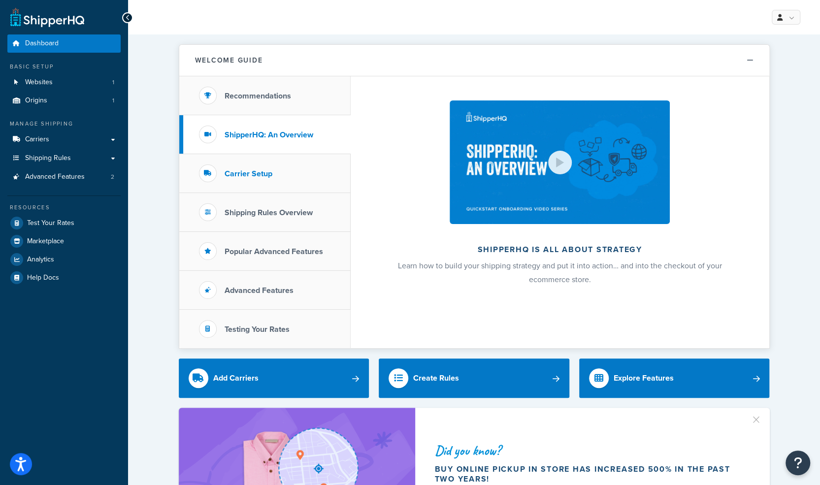  What do you see at coordinates (64, 207) in the screenshot?
I see `div: Resources` at bounding box center [64, 207].